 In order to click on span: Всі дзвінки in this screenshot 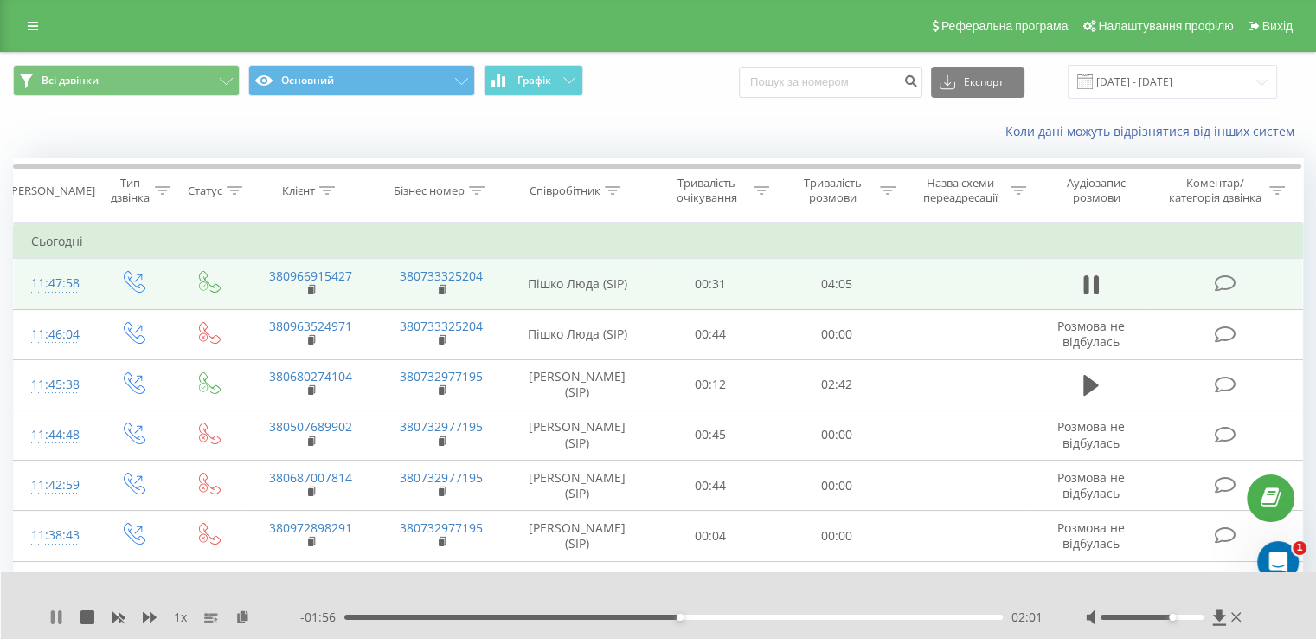, I will do `click(70, 80)`.